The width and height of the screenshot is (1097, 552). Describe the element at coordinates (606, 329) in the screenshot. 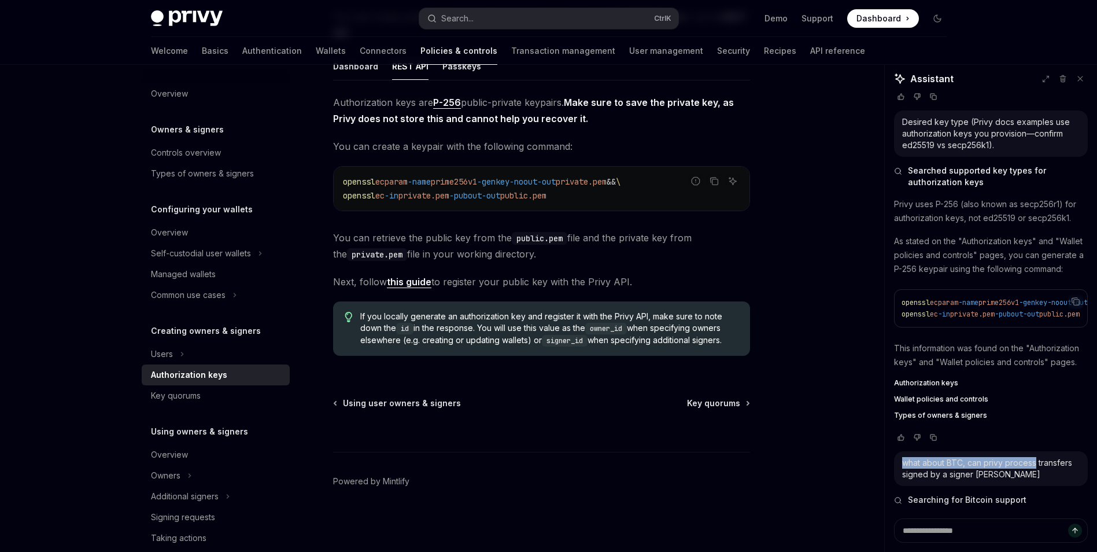

I see `code: owner_id` at that location.